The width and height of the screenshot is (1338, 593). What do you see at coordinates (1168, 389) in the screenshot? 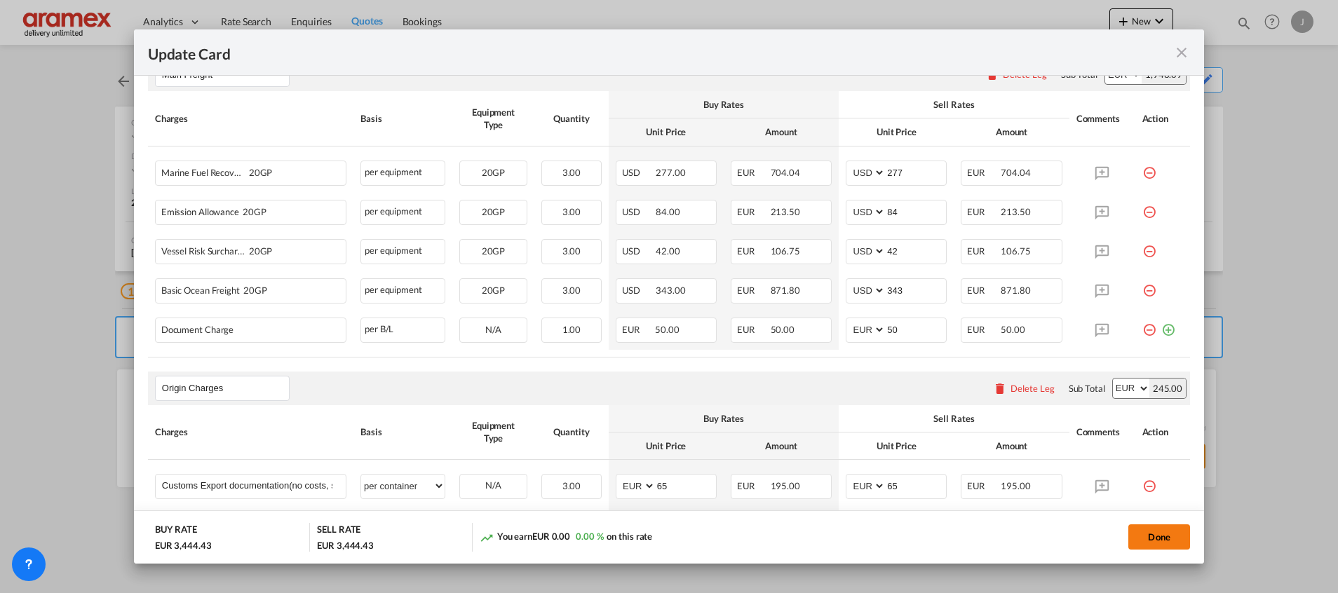
I see `div: 245.00` at bounding box center [1168, 389].